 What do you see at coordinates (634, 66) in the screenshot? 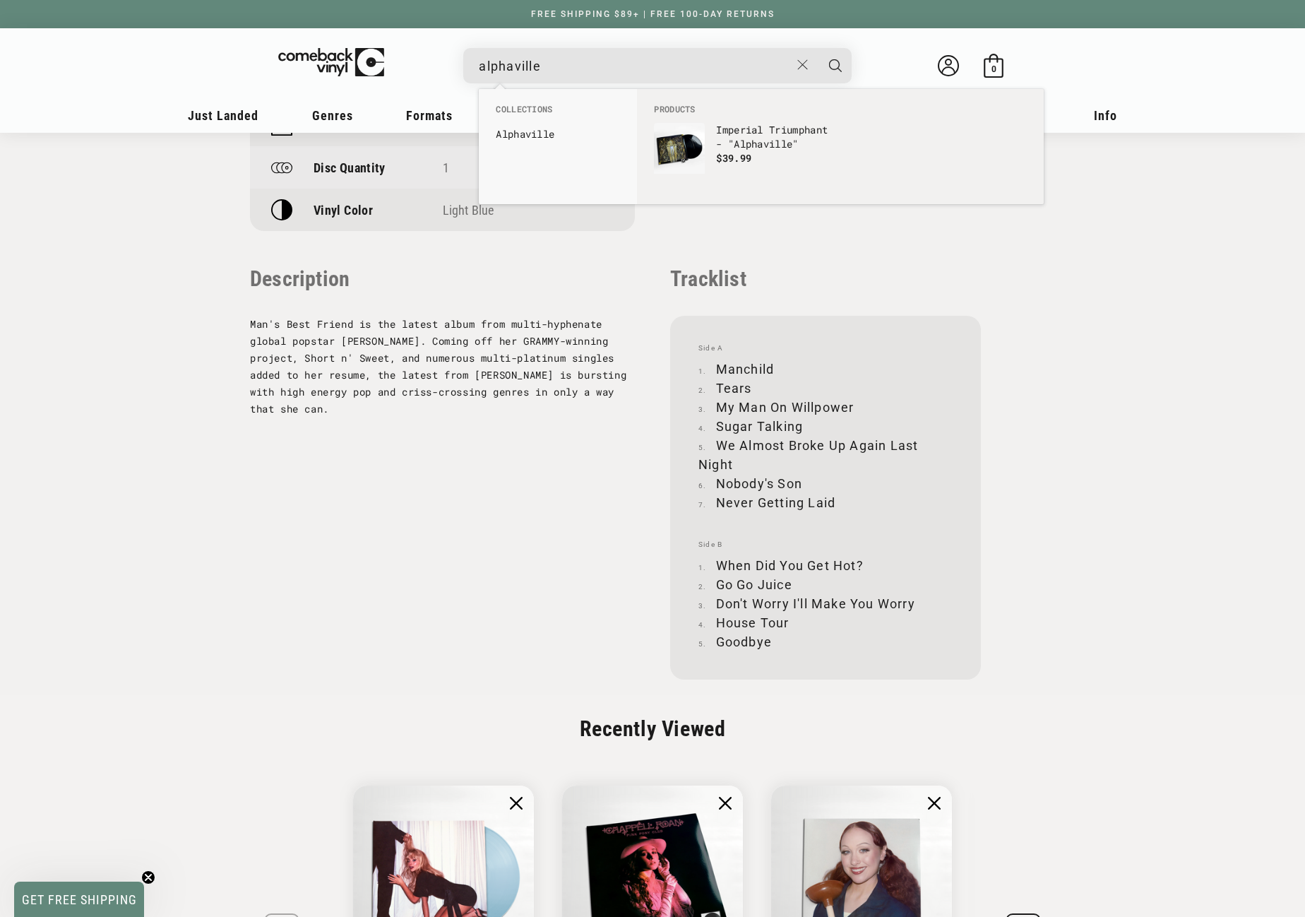
I see `input: When autocomplete results are available use up and down arrows to review and enter to select` at bounding box center [634, 66].